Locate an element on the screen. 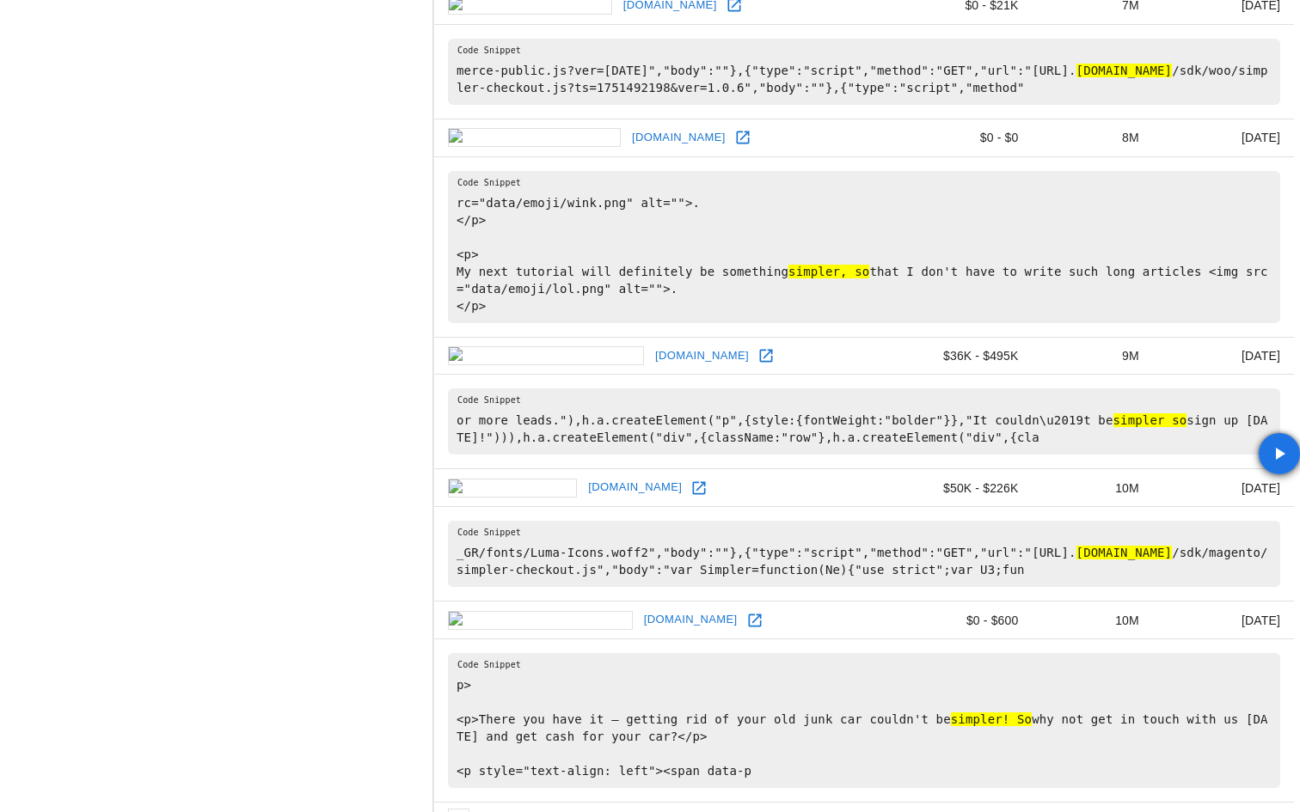 Image resolution: width=1300 pixels, height=812 pixels. img: basehit.gr icon is located at coordinates (512, 488).